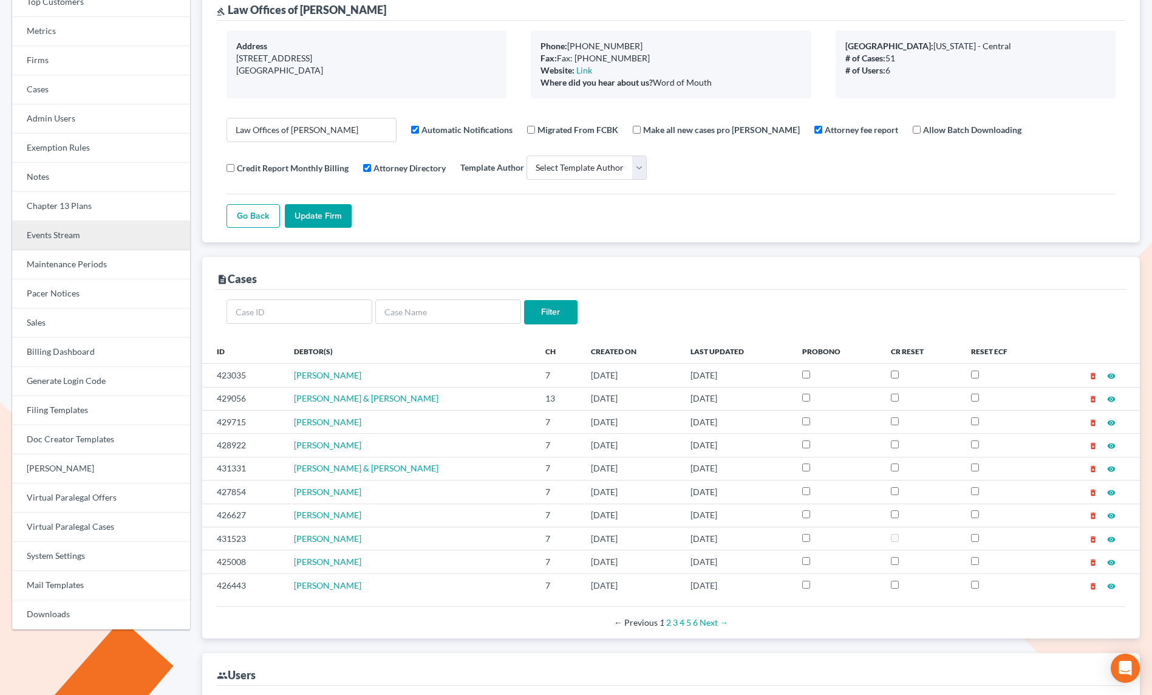 The height and width of the screenshot is (695, 1152). I want to click on i: group, so click(222, 675).